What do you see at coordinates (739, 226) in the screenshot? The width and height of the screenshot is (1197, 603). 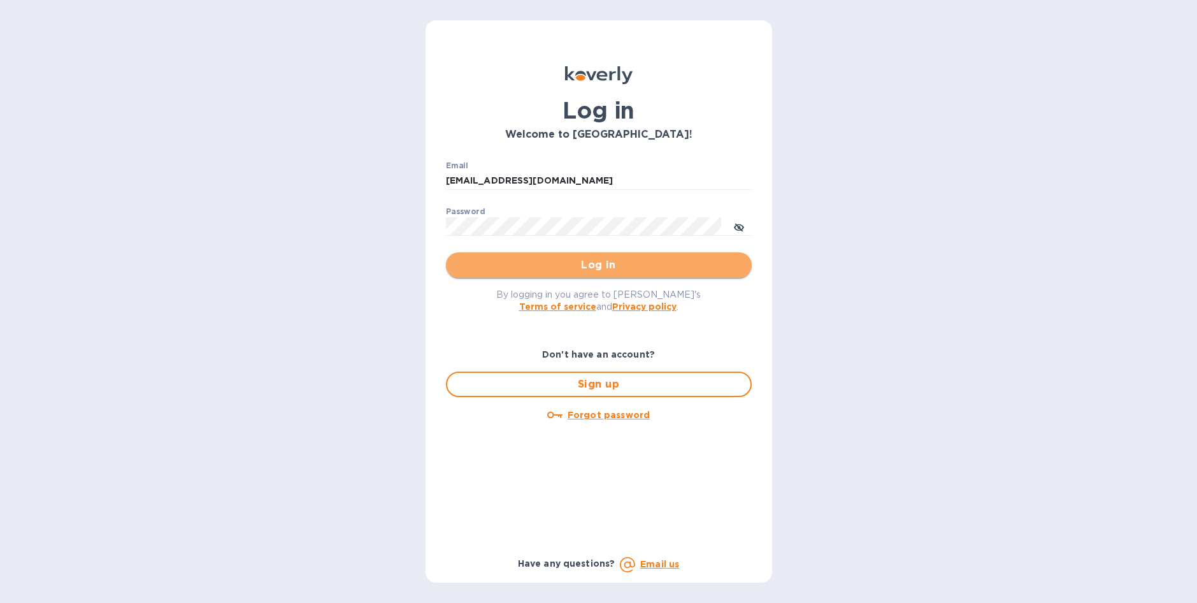 I see `button: toggle password visibility` at bounding box center [739, 226].